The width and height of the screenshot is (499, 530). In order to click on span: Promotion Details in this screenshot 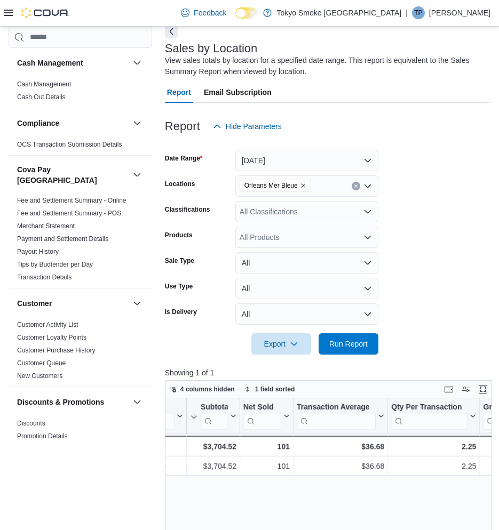, I will do `click(42, 436)`.